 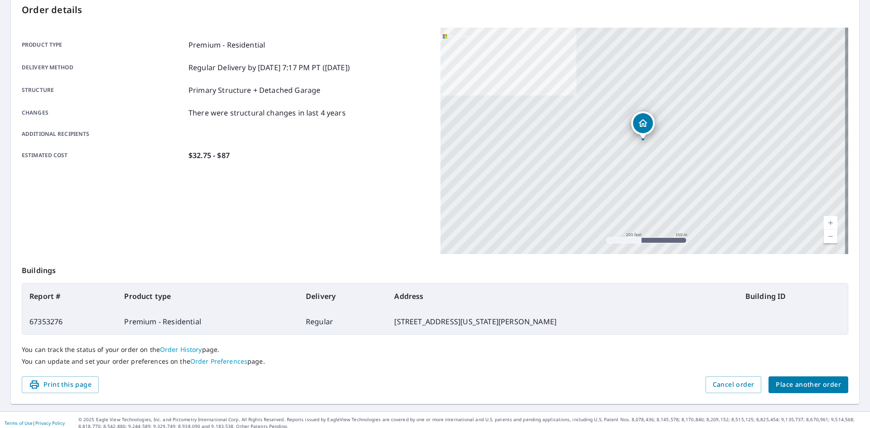 What do you see at coordinates (562, 296) in the screenshot?
I see `th: Address` at bounding box center [562, 296].